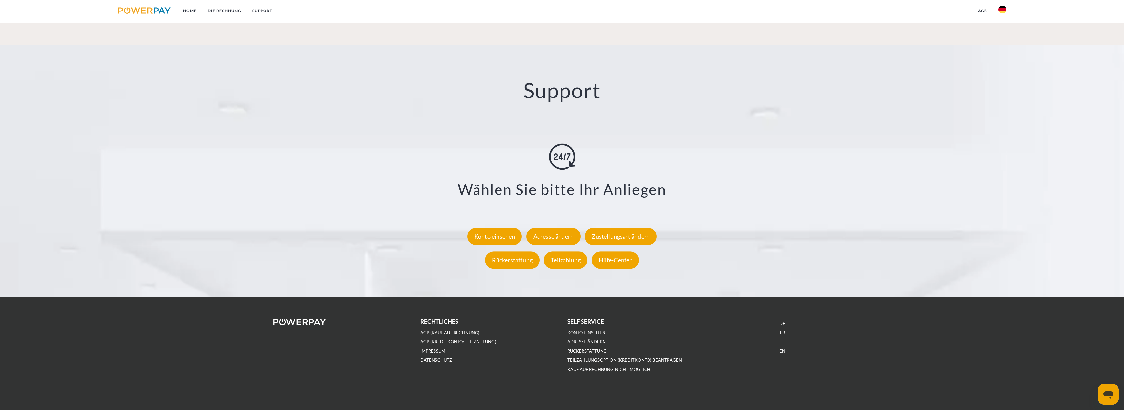 Image resolution: width=1124 pixels, height=410 pixels. I want to click on a: FR, so click(782, 332).